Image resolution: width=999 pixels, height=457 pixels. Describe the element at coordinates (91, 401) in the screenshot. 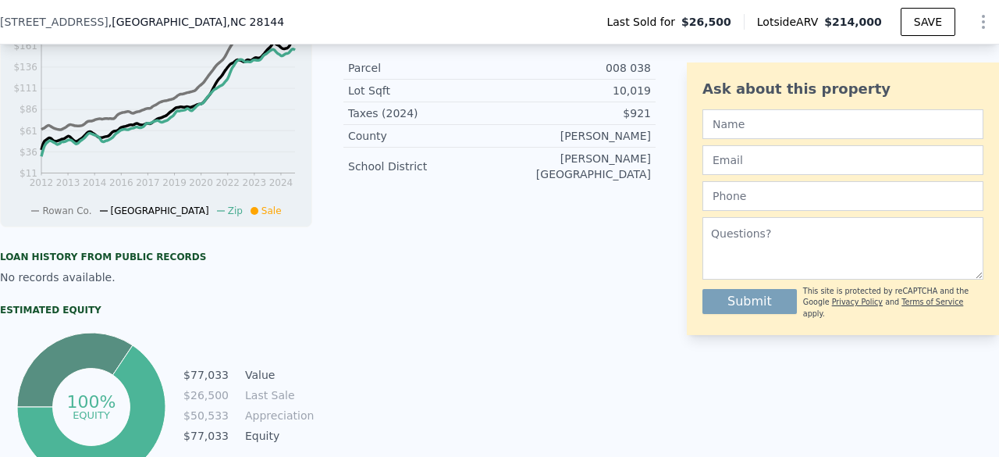

I see `tspan: 100%` at that location.